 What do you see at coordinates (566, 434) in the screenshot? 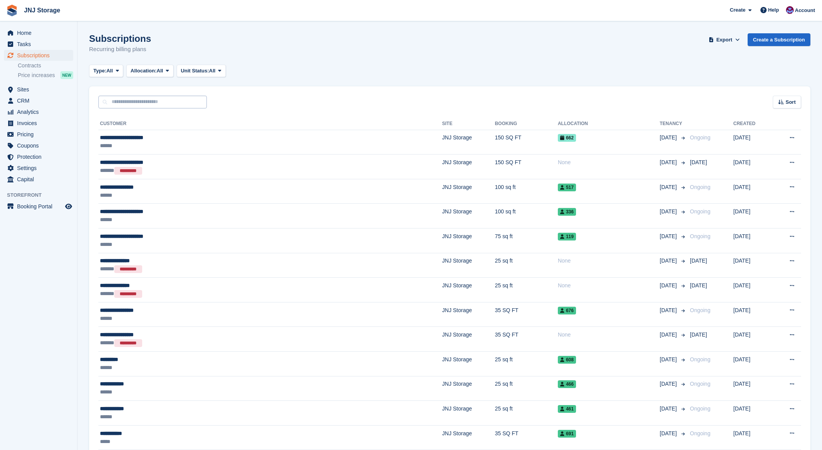
I see `span: 691` at bounding box center [566, 434].